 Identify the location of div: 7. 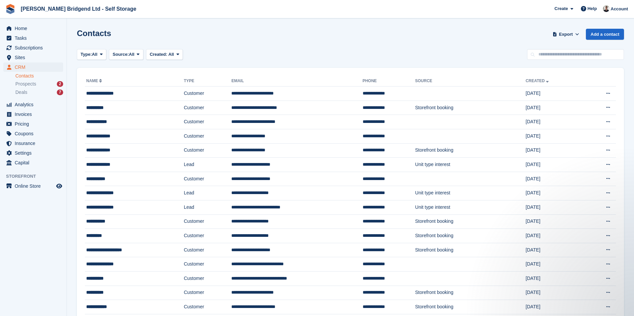
(60, 92).